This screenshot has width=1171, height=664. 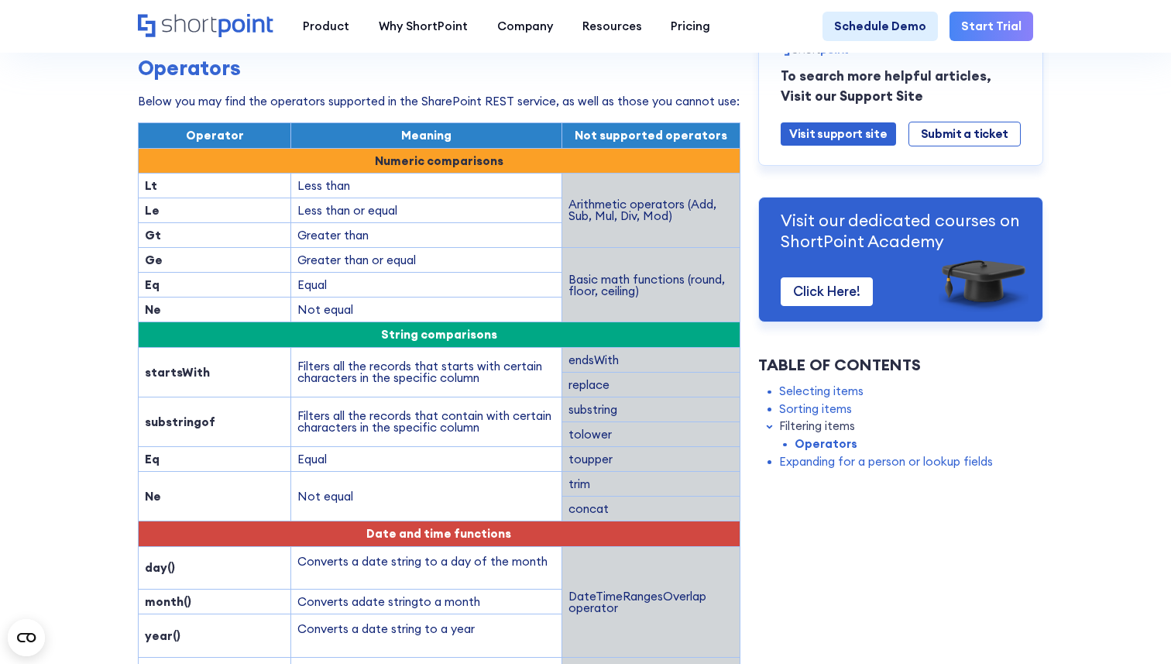 I want to click on a: Home, so click(x=206, y=26).